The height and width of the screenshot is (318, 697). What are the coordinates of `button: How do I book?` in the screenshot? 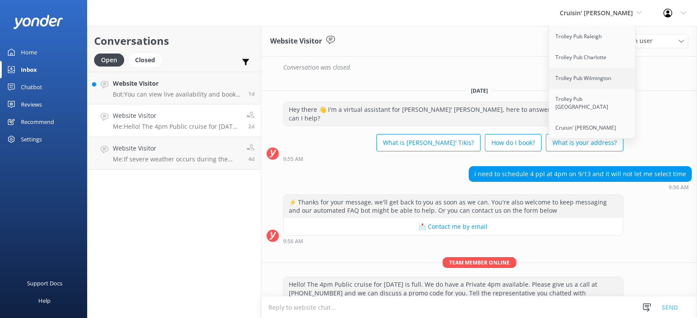 It's located at (513, 143).